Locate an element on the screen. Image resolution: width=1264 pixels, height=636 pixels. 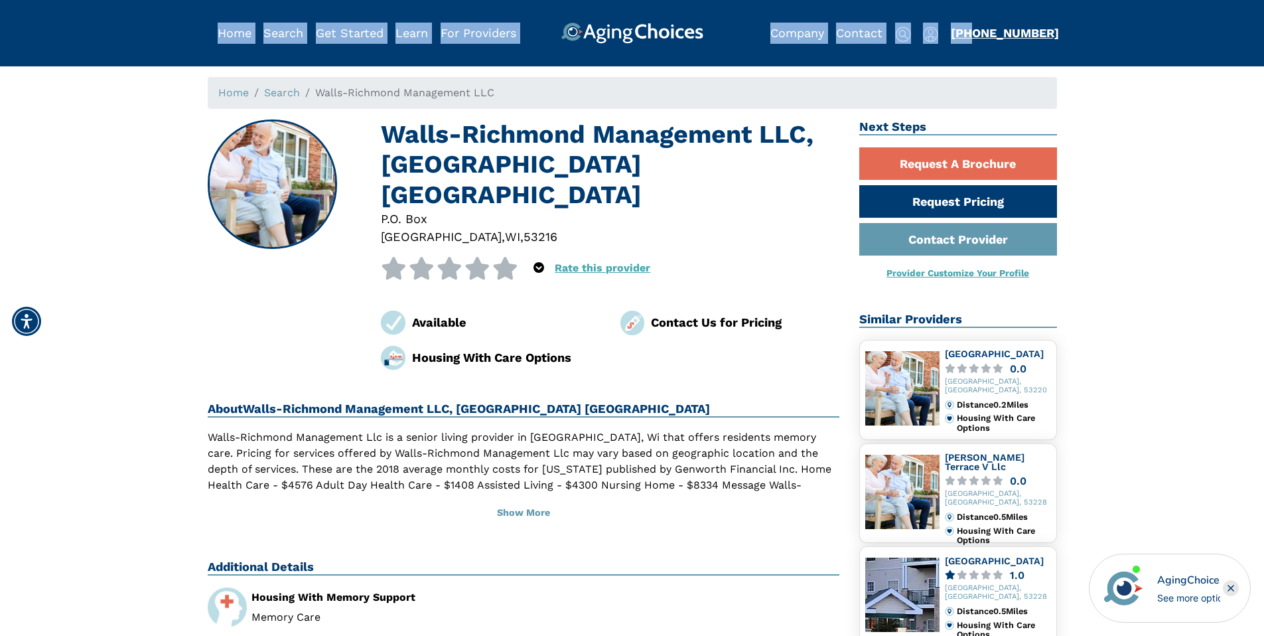
div: Available is located at coordinates (506, 322).